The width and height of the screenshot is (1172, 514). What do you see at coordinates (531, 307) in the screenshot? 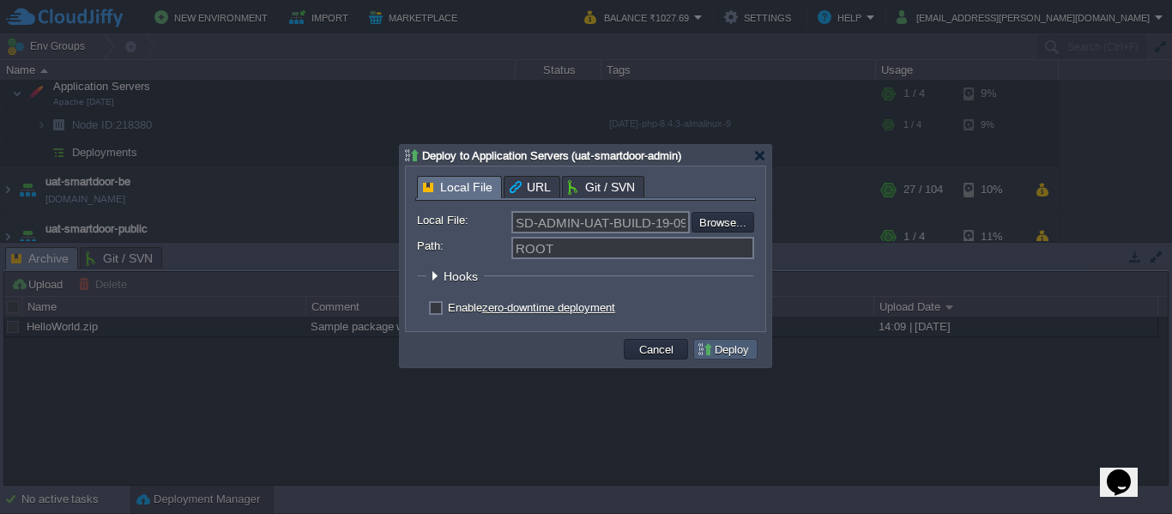
I see `label: Enable` at bounding box center [531, 307].